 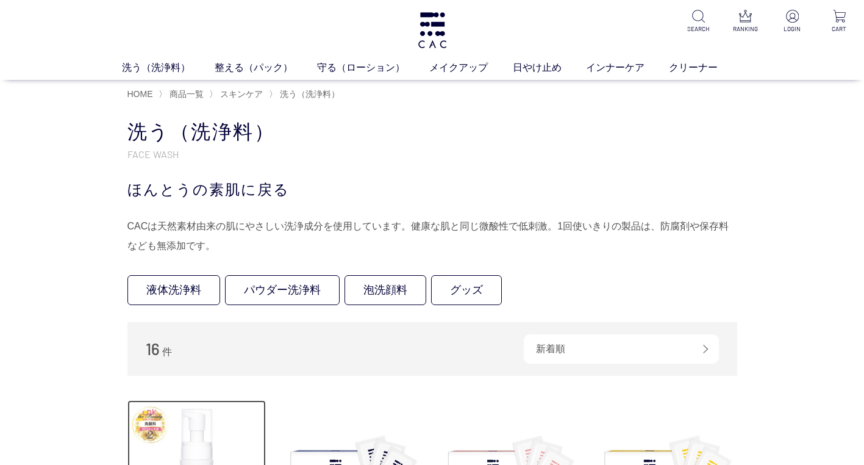 What do you see at coordinates (792, 21) in the screenshot?
I see `a: LOGIN` at bounding box center [792, 21].